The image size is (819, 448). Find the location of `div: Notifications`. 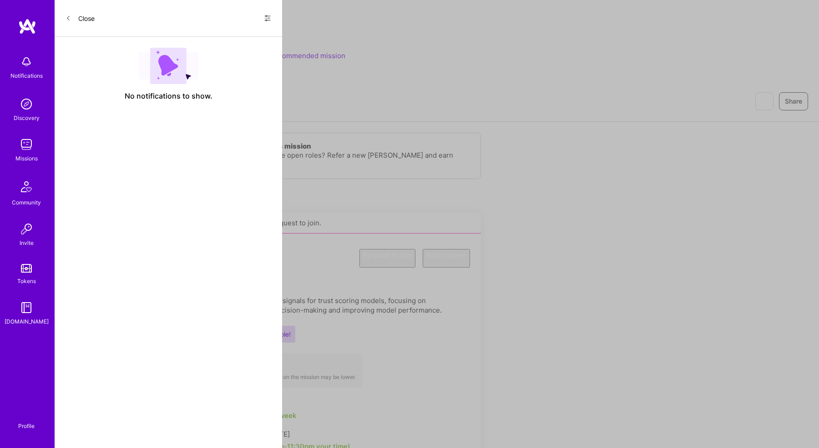

div: Notifications is located at coordinates (26, 76).